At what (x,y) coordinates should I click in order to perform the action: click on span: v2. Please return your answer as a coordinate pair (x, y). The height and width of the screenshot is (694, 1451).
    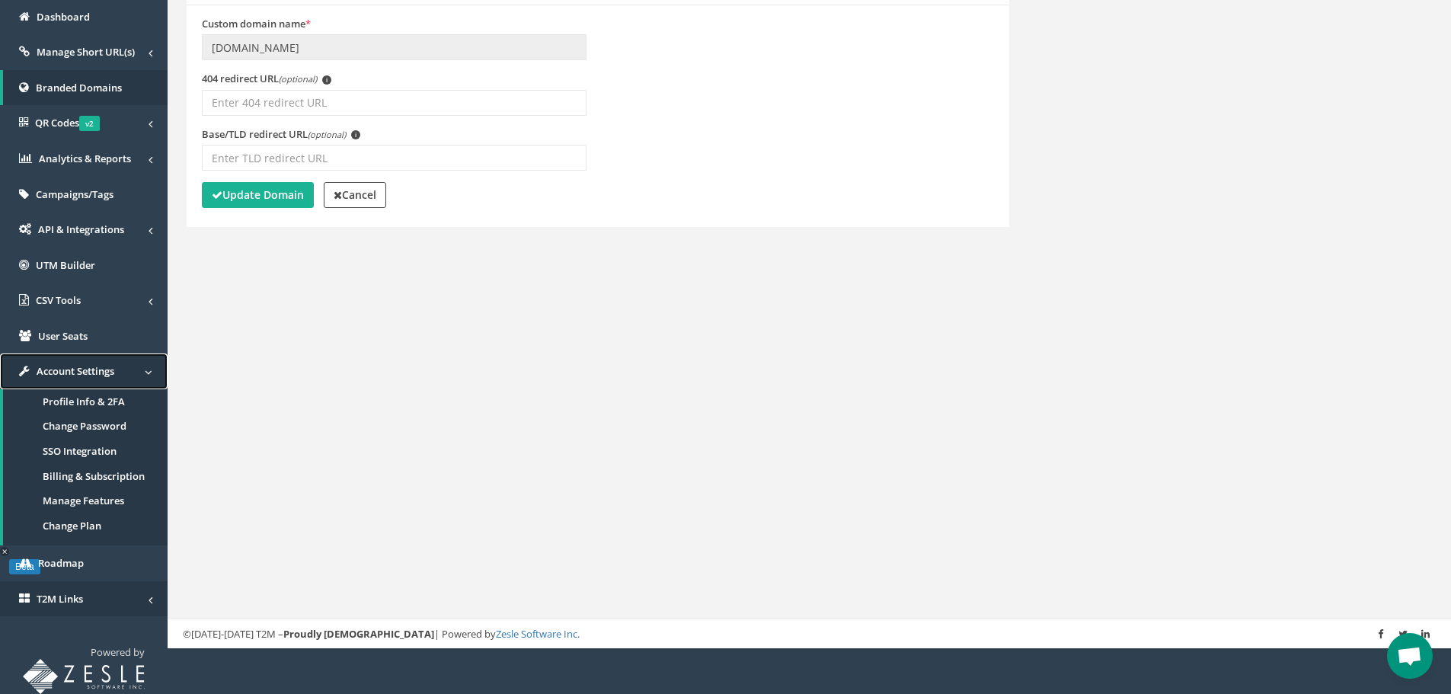
    Looking at the image, I should click on (89, 123).